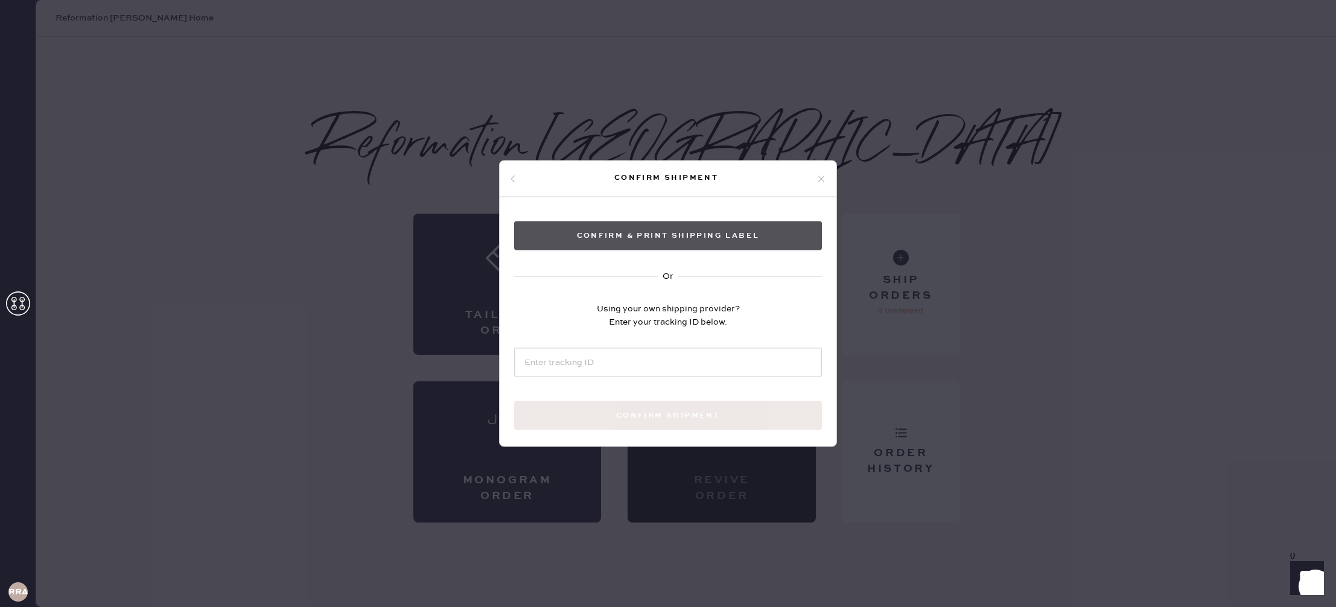 This screenshot has height=607, width=1336. What do you see at coordinates (668, 363) in the screenshot?
I see `input: Enter tracking ID` at bounding box center [668, 363].